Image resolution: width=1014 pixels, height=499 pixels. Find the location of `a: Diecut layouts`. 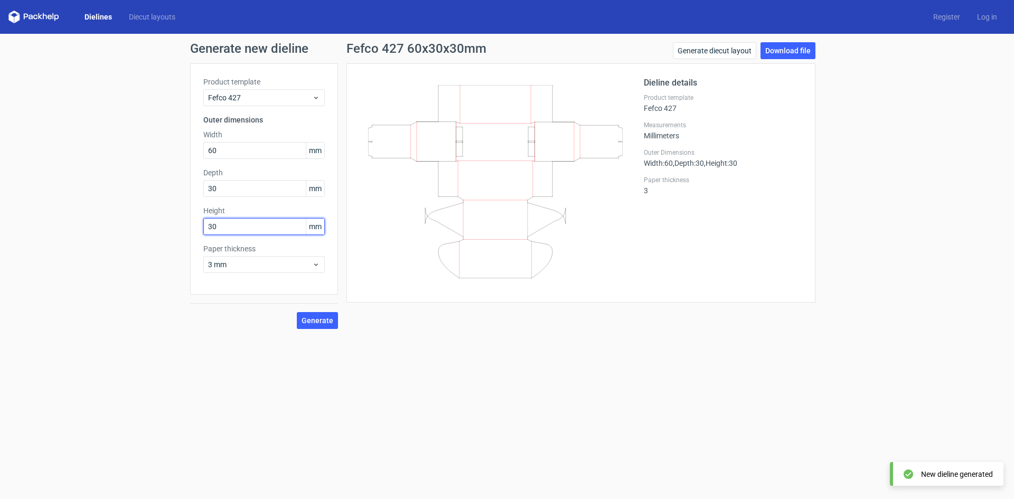

a: Diecut layouts is located at coordinates (152, 17).